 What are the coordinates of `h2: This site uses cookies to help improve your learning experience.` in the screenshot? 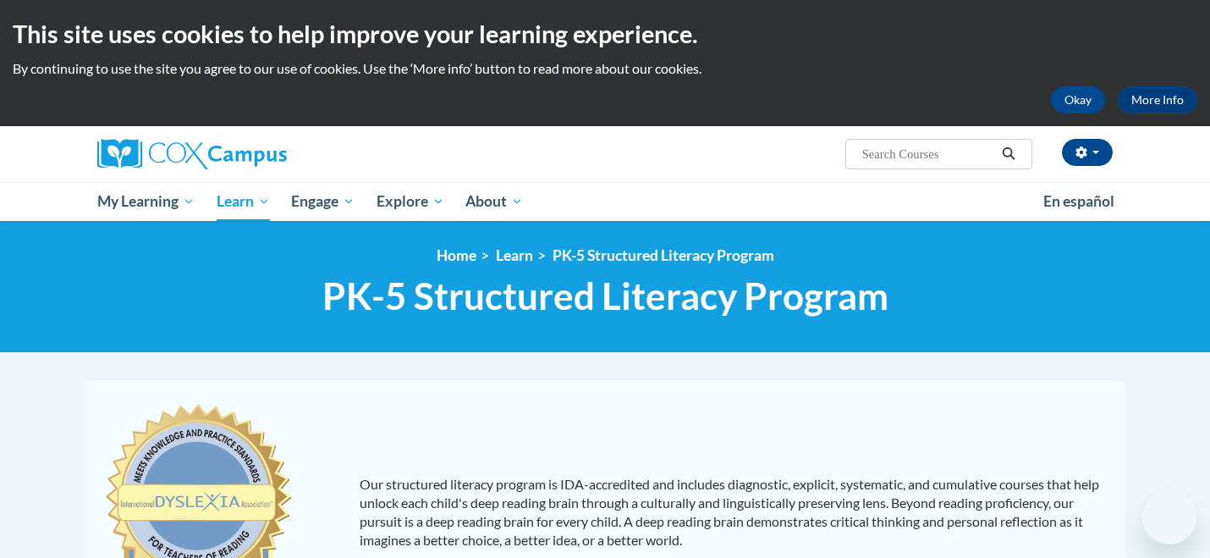 It's located at (605, 34).